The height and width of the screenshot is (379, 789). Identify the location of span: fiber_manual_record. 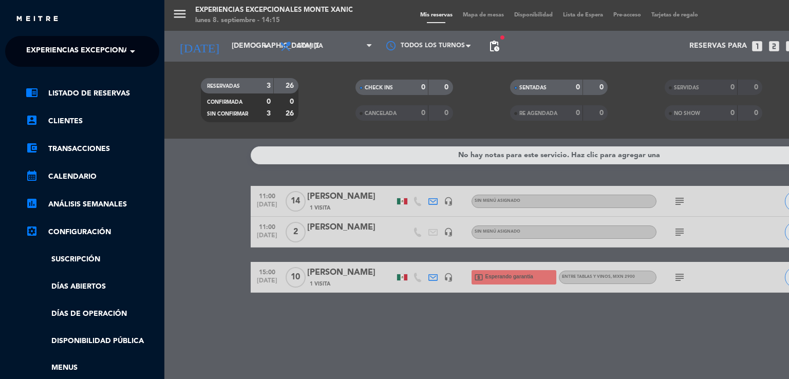
(502, 37).